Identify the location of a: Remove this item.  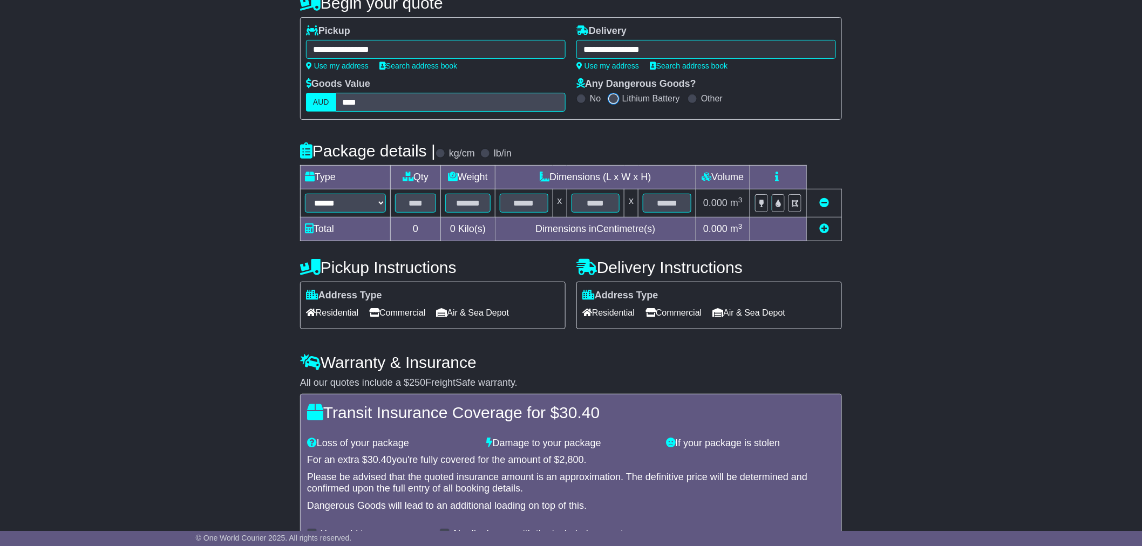
(824, 203).